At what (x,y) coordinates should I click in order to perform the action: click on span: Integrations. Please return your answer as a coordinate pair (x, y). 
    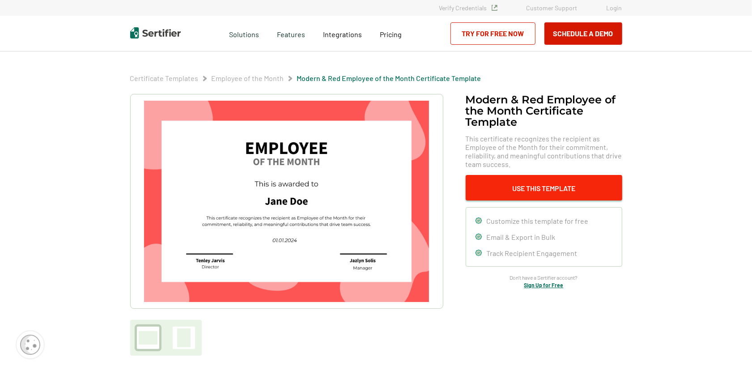
    Looking at the image, I should click on (342, 34).